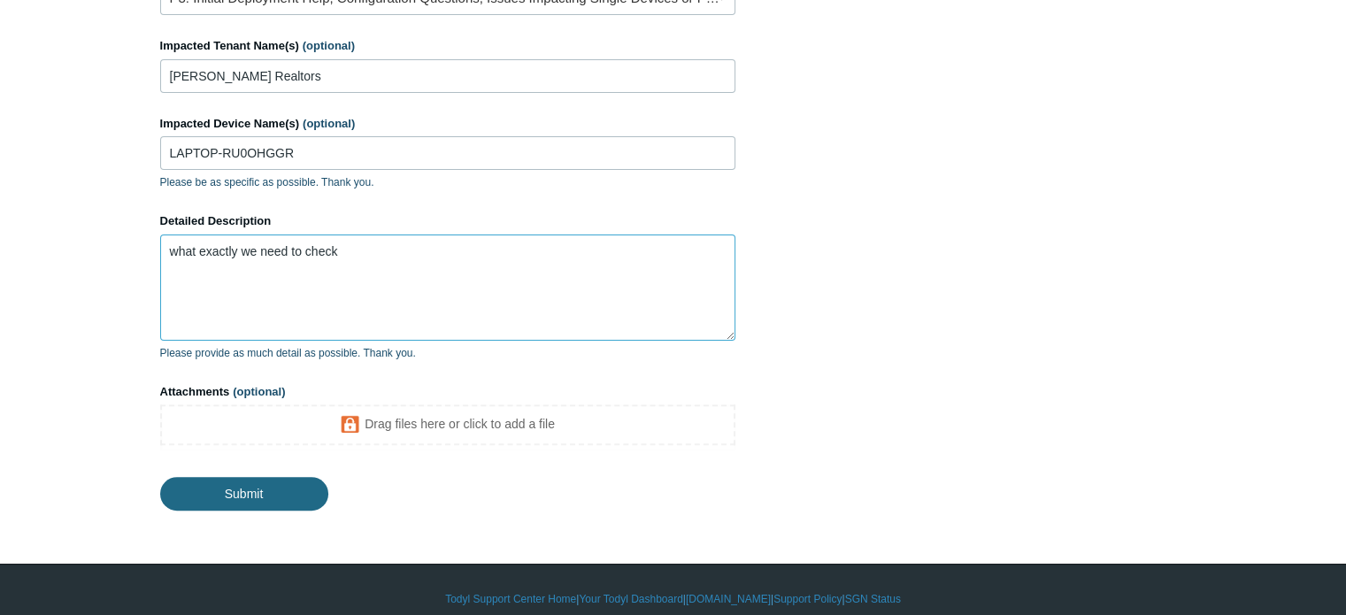  I want to click on a: Support Policy, so click(807, 599).